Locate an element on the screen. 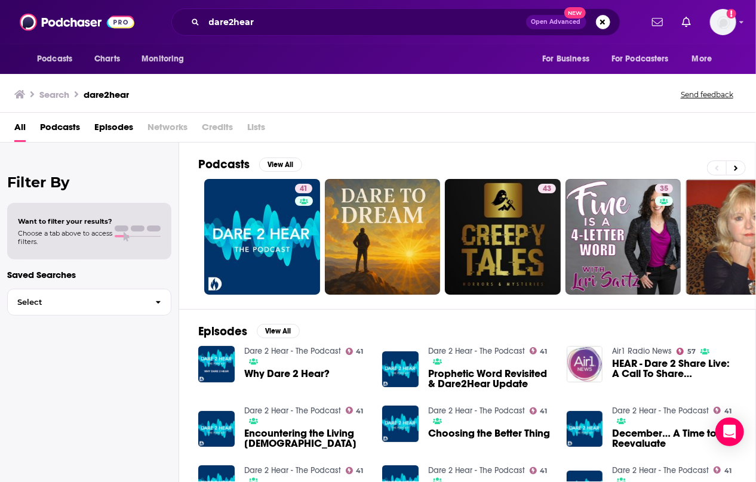 Image resolution: width=756 pixels, height=482 pixels. span: For Podcasters is located at coordinates (640, 59).